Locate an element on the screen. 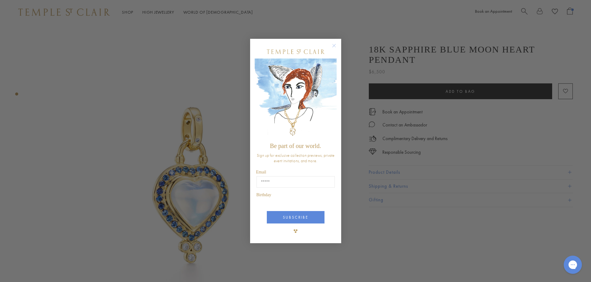 This screenshot has height=282, width=591. img: Temple St. Clair is located at coordinates (296, 52).